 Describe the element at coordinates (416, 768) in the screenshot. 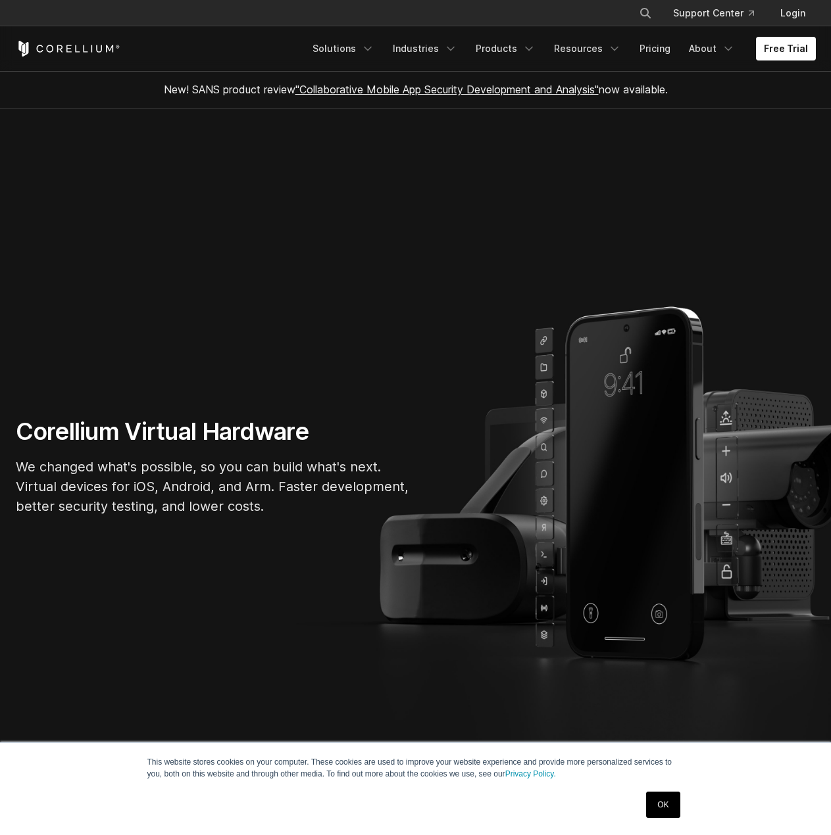

I see `p: This website stores cookies on your computer. These cookies are used to improve your website expe...` at that location.